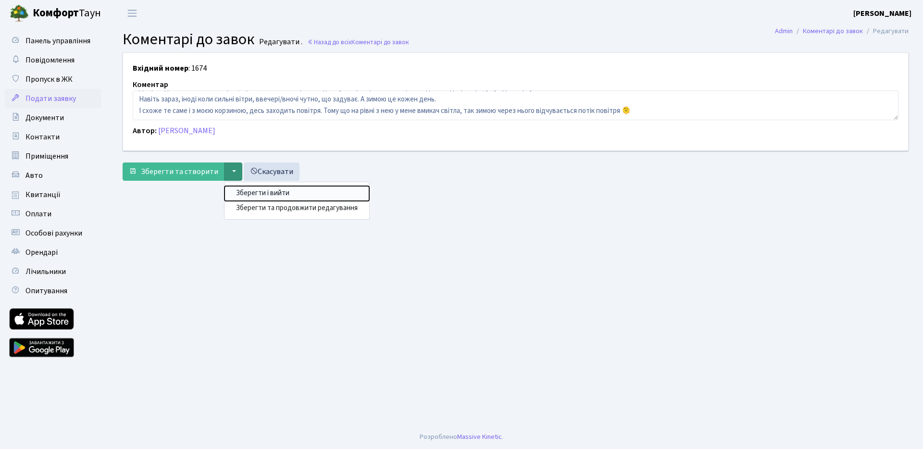  What do you see at coordinates (53, 291) in the screenshot?
I see `a: Опитування` at bounding box center [53, 291].